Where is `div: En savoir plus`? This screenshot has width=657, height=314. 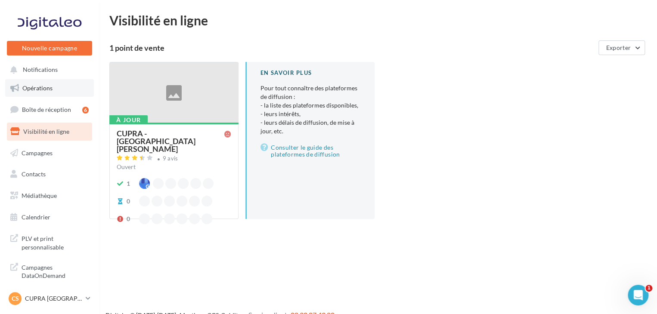
div: En savoir plus is located at coordinates (310, 73).